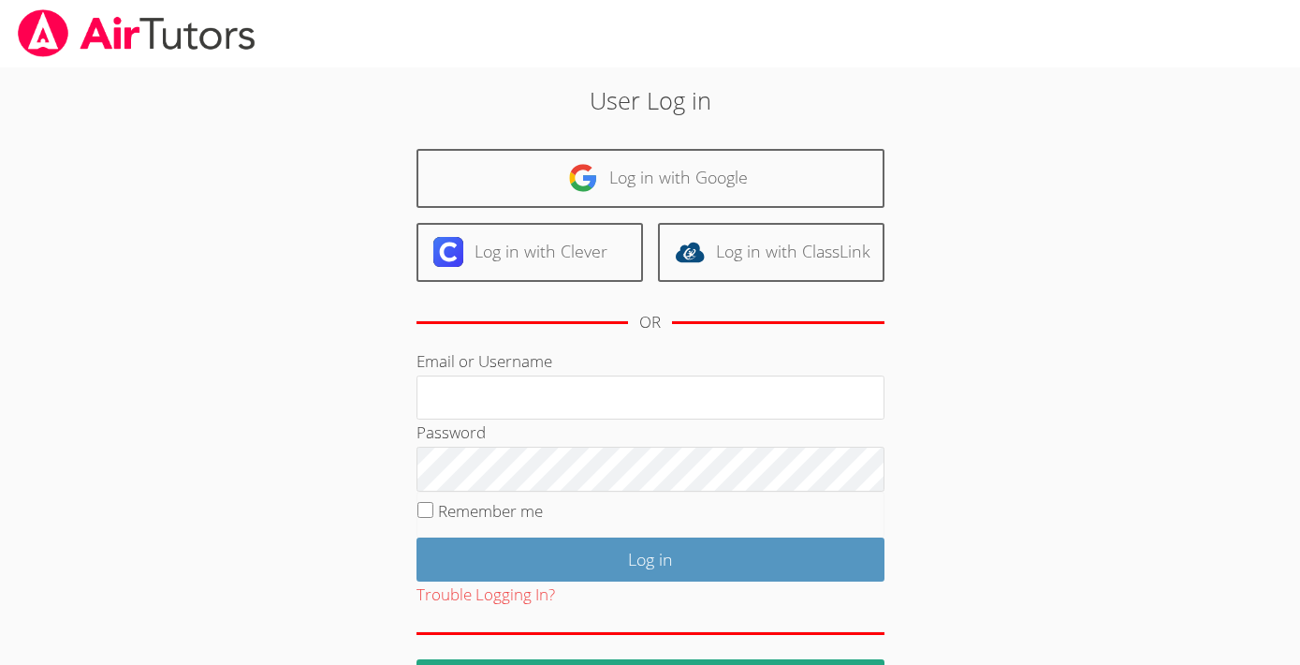  I want to click on input: Log in, so click(651, 559).